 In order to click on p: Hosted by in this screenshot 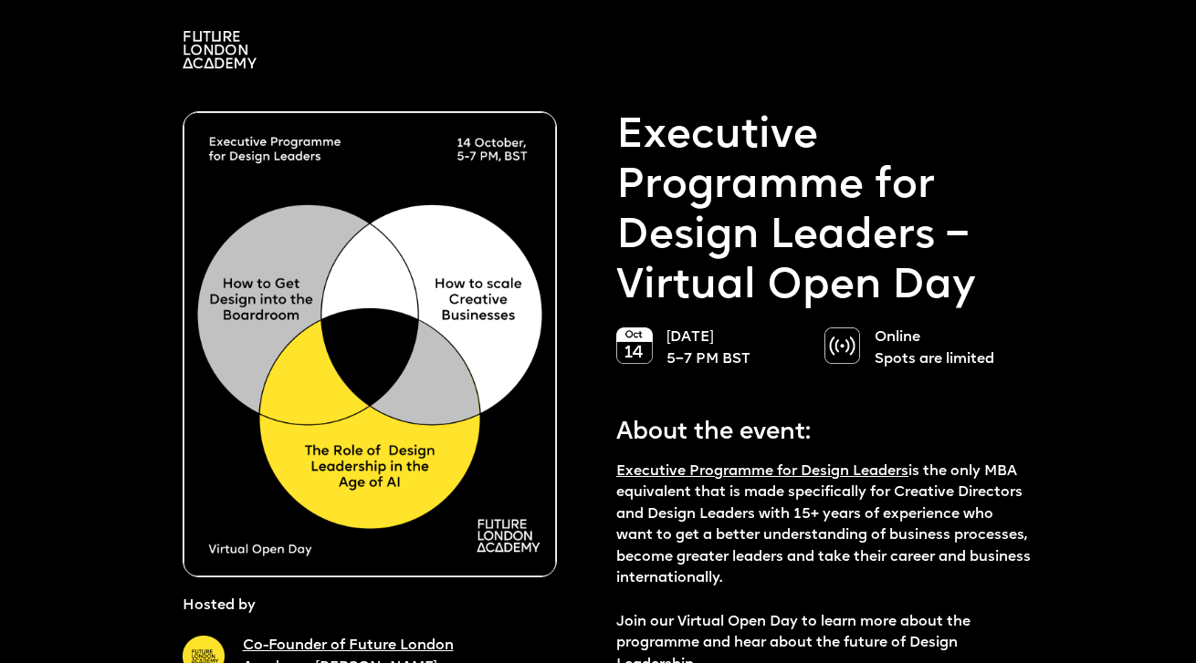, I will do `click(219, 607)`.